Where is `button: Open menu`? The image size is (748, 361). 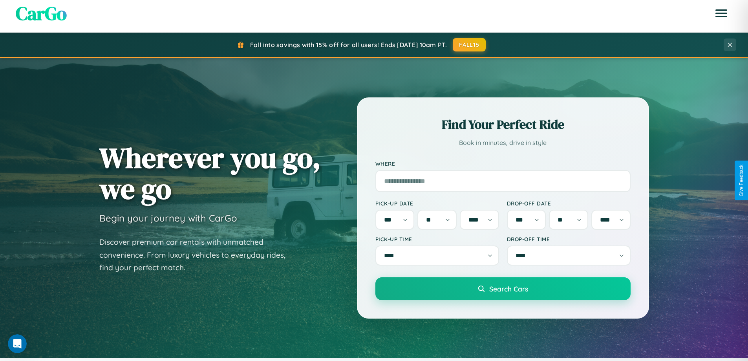
button: Open menu is located at coordinates (721, 13).